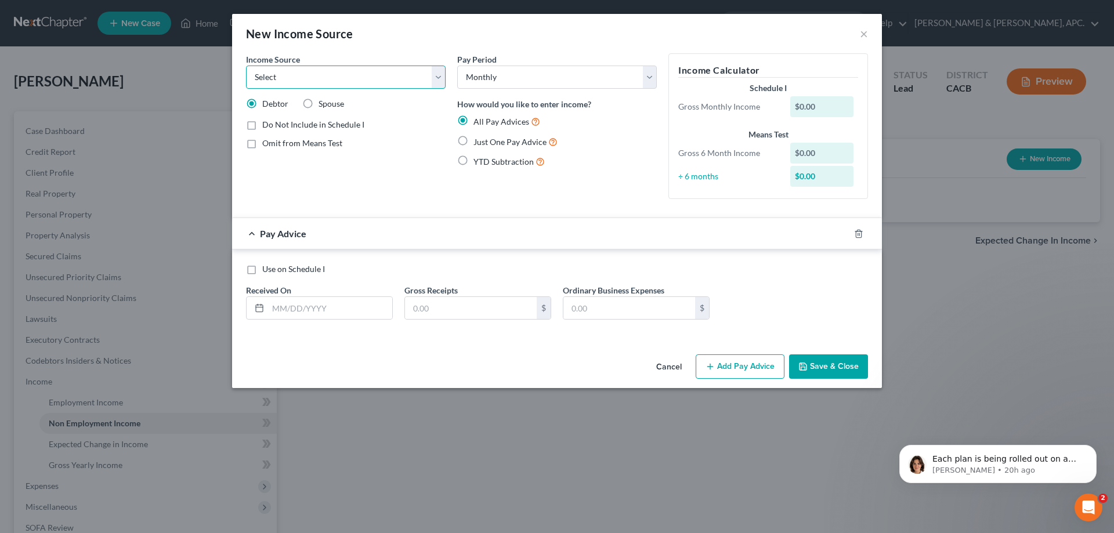  What do you see at coordinates (330, 308) in the screenshot?
I see `input: MM/DD/YYYY` at bounding box center [330, 308].